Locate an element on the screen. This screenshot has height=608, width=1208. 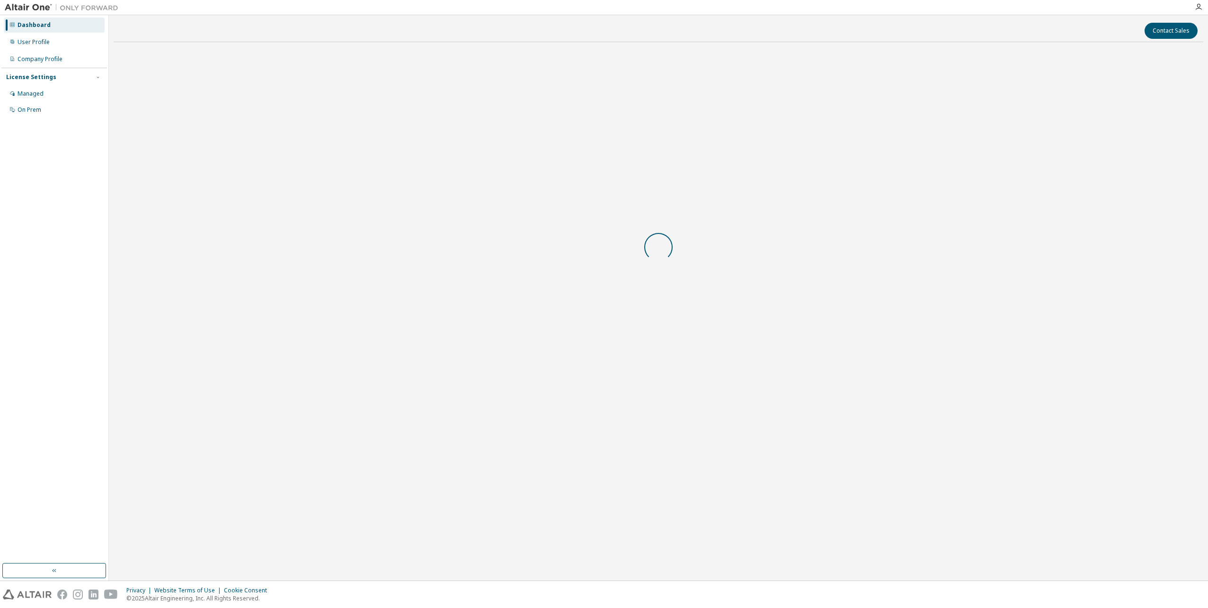
div: Managed is located at coordinates (30, 94).